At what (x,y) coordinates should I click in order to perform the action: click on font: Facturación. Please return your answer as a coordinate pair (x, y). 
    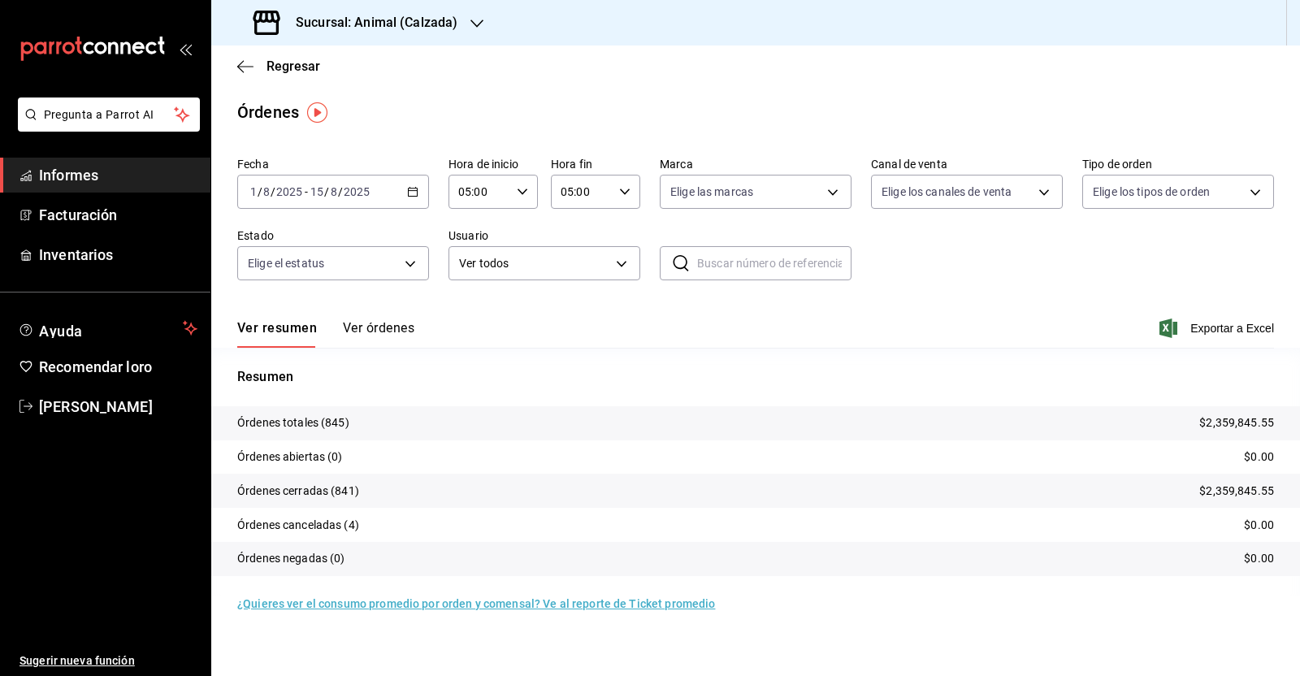
    Looking at the image, I should click on (78, 214).